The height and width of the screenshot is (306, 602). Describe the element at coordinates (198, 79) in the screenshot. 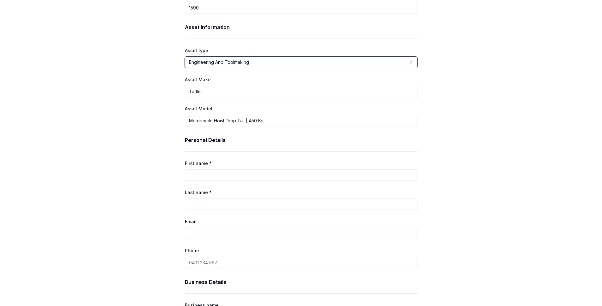

I see `label: Asset Make` at that location.